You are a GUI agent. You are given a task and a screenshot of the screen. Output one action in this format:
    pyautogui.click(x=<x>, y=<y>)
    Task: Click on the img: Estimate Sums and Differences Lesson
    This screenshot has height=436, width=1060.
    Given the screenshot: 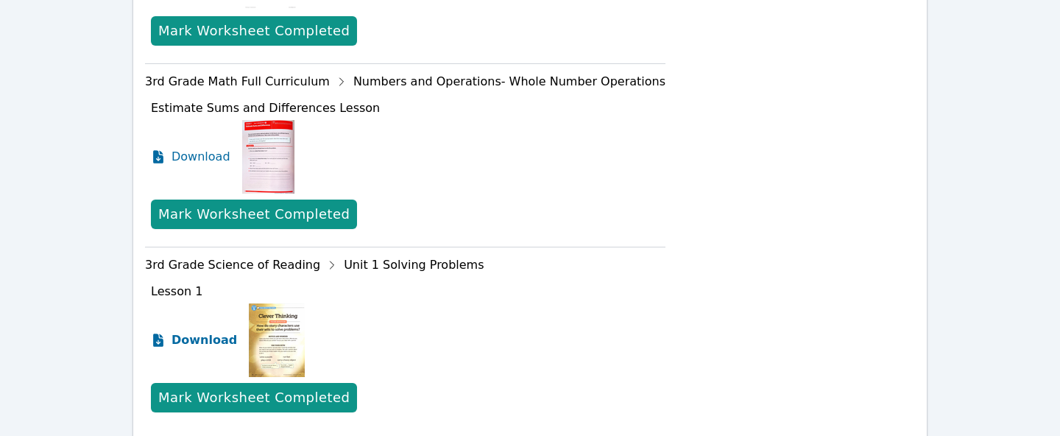 What is the action you would take?
    pyautogui.click(x=268, y=157)
    